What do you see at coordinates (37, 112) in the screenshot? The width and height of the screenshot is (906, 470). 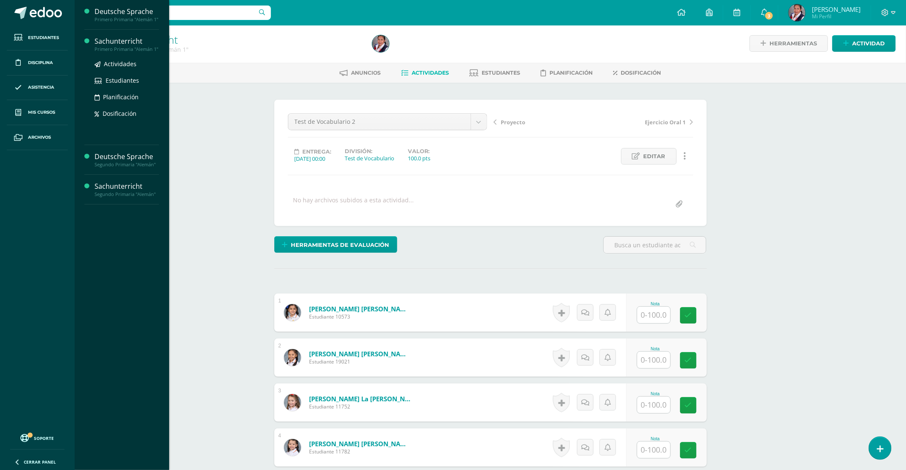 I see `a: Mis cursos` at bounding box center [37, 112].